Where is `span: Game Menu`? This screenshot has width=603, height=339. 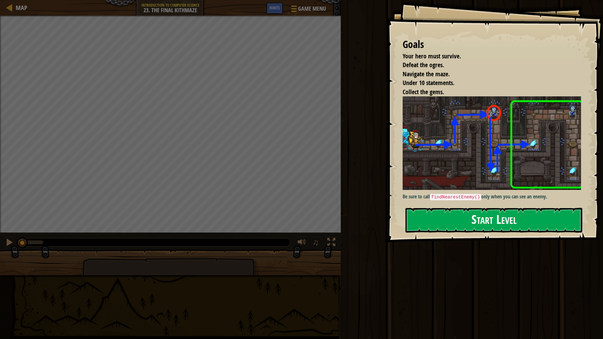 span: Game Menu is located at coordinates (312, 9).